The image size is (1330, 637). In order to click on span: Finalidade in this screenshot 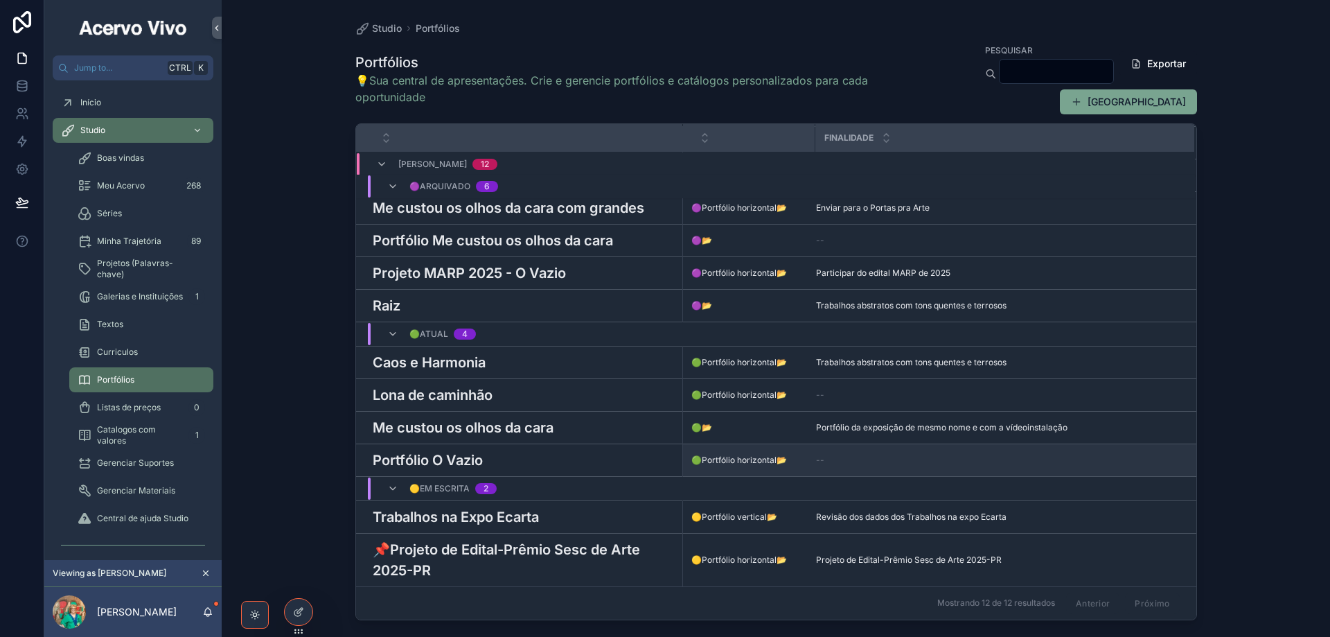, I will do `click(849, 138)`.